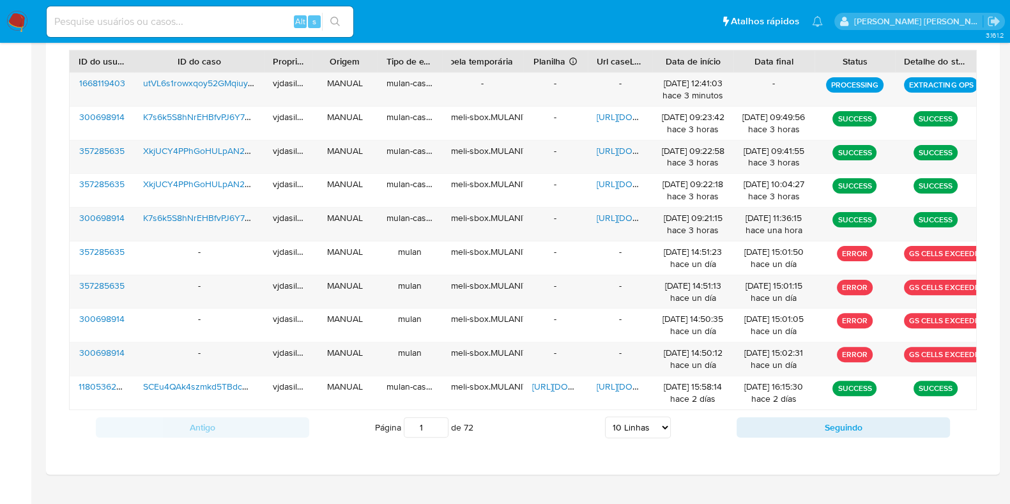 This screenshot has width=1010, height=504. What do you see at coordinates (993, 21) in the screenshot?
I see `a: Sair` at bounding box center [993, 21].